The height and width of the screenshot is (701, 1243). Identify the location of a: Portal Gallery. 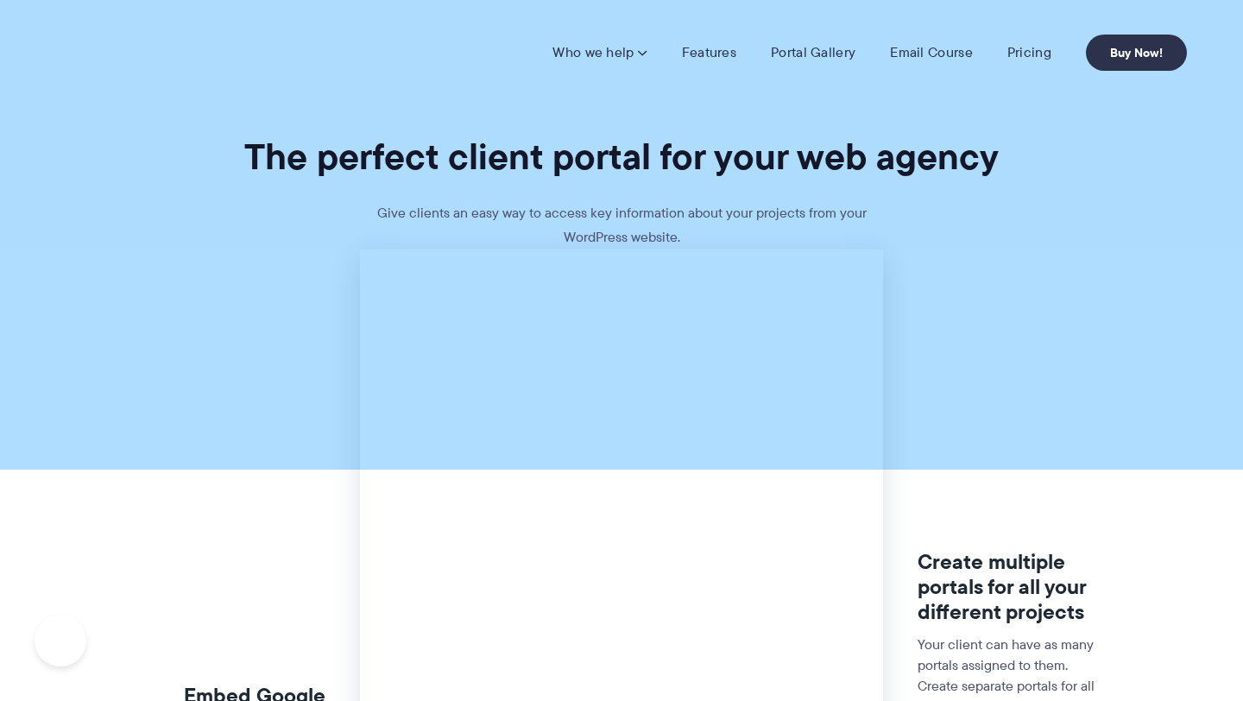
(813, 53).